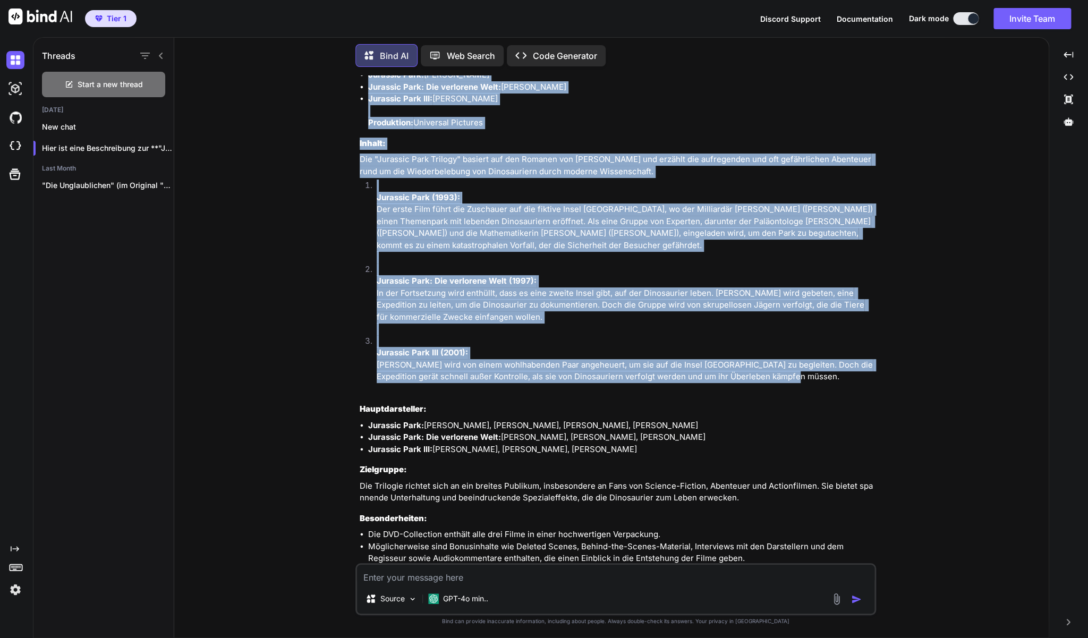  What do you see at coordinates (383, 469) in the screenshot?
I see `strong: Zielgruppe:` at bounding box center [383, 469].